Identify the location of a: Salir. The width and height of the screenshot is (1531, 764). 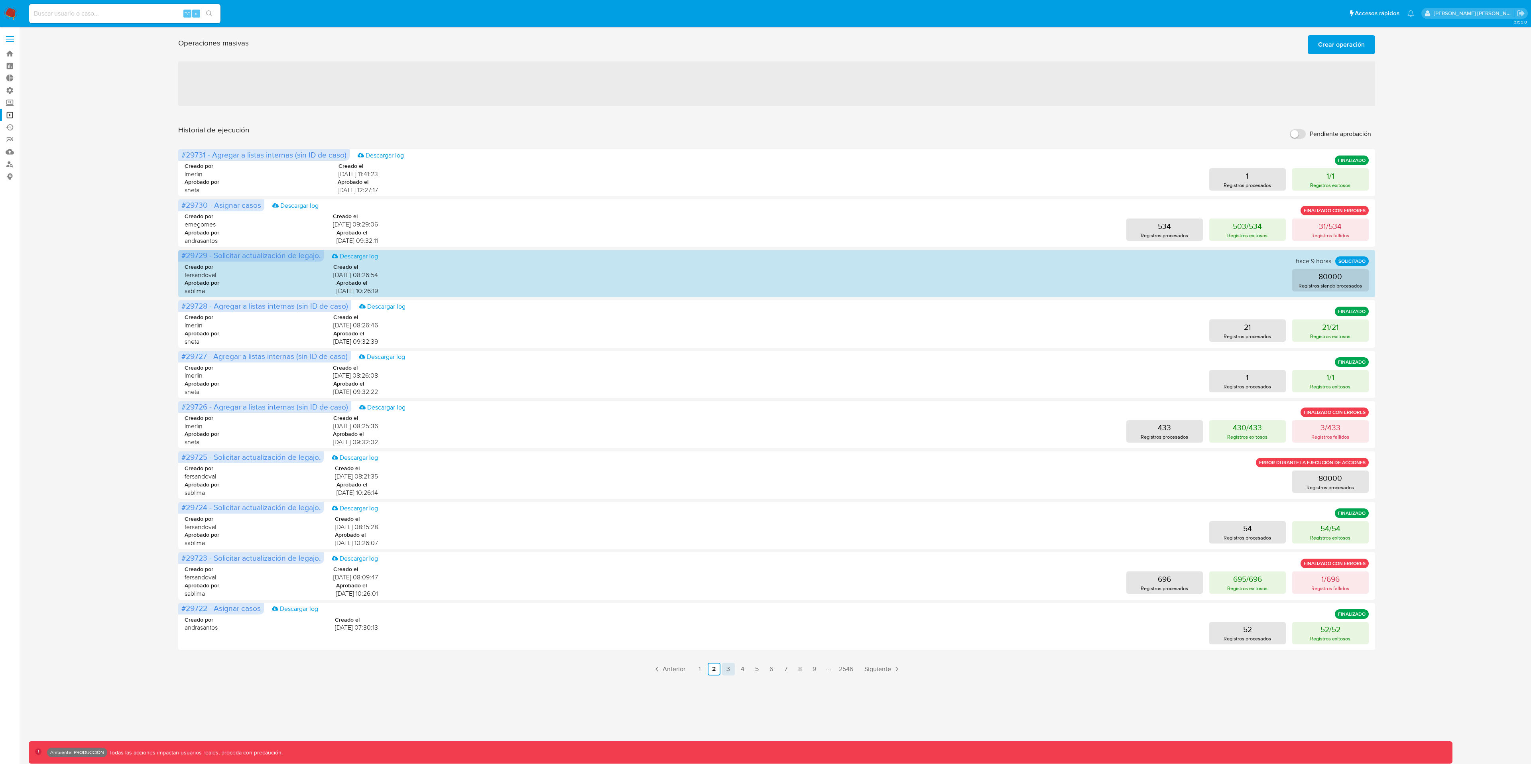
(1521, 13).